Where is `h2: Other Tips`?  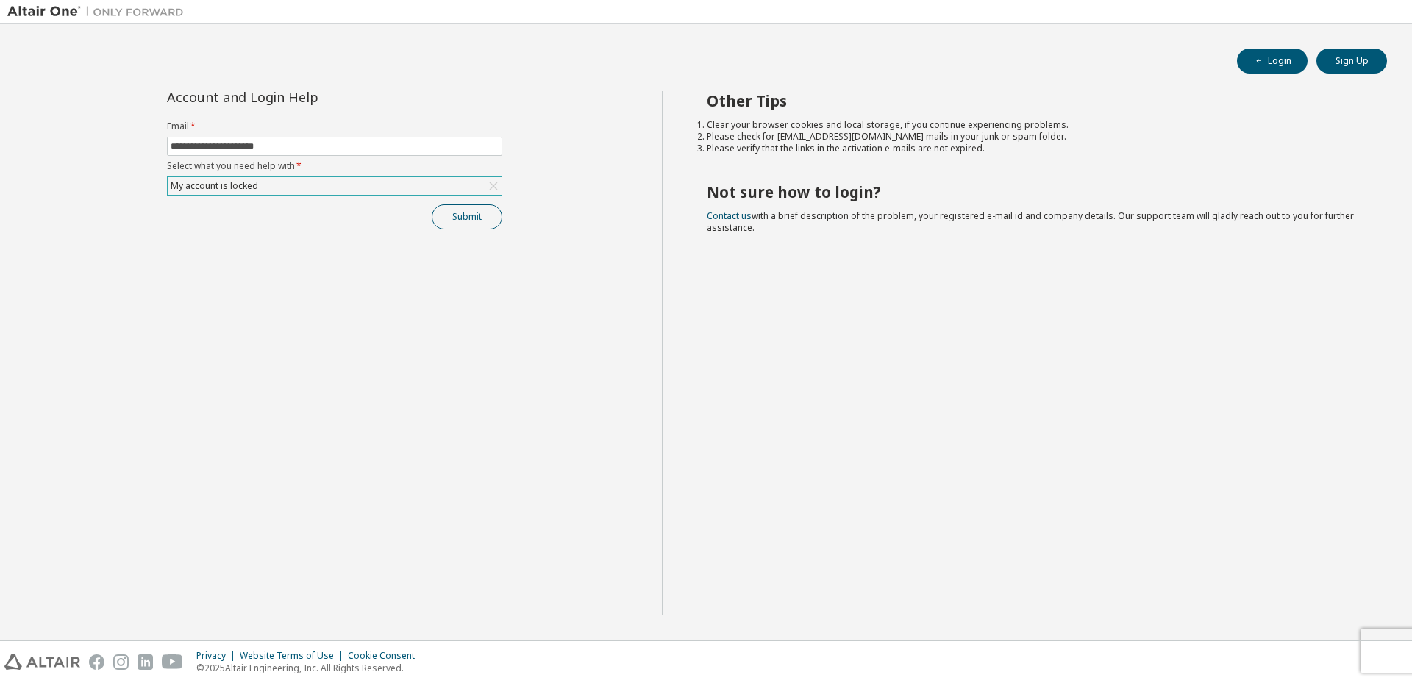
h2: Other Tips is located at coordinates (1034, 101).